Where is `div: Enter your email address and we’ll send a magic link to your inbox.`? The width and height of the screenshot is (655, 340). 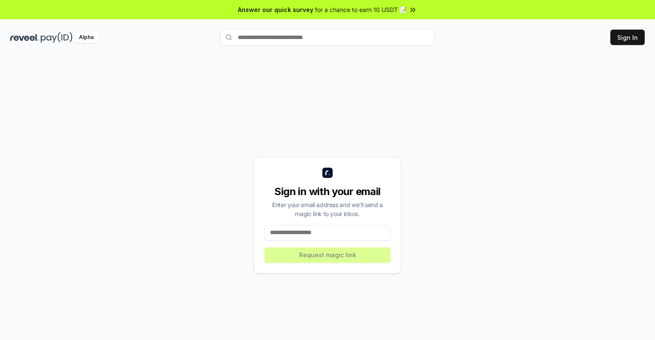
div: Enter your email address and we’ll send a magic link to your inbox. is located at coordinates (328, 209).